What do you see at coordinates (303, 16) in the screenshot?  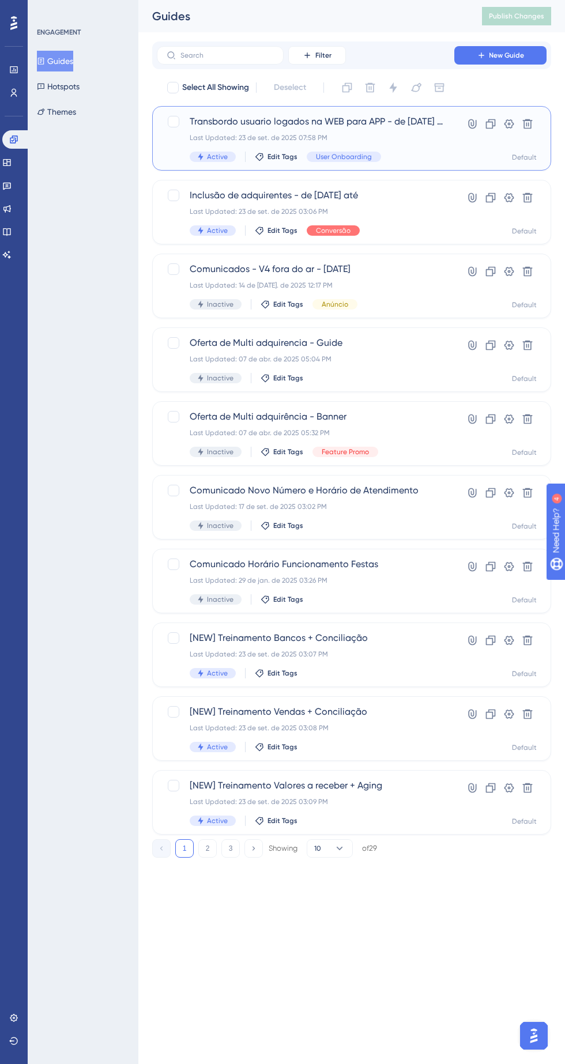 I see `div: Guides` at bounding box center [303, 16].